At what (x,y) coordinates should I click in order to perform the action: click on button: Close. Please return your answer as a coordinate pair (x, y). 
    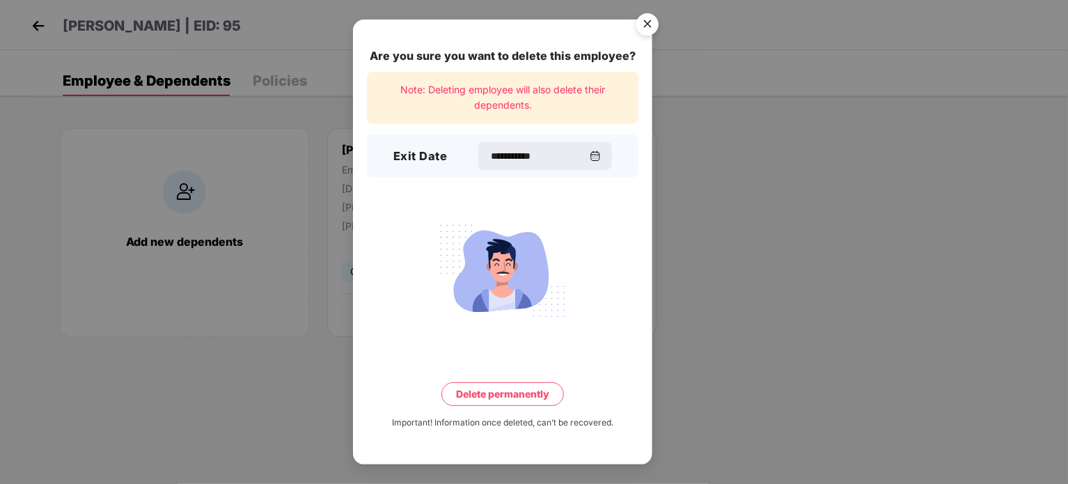
    Looking at the image, I should click on (647, 25).